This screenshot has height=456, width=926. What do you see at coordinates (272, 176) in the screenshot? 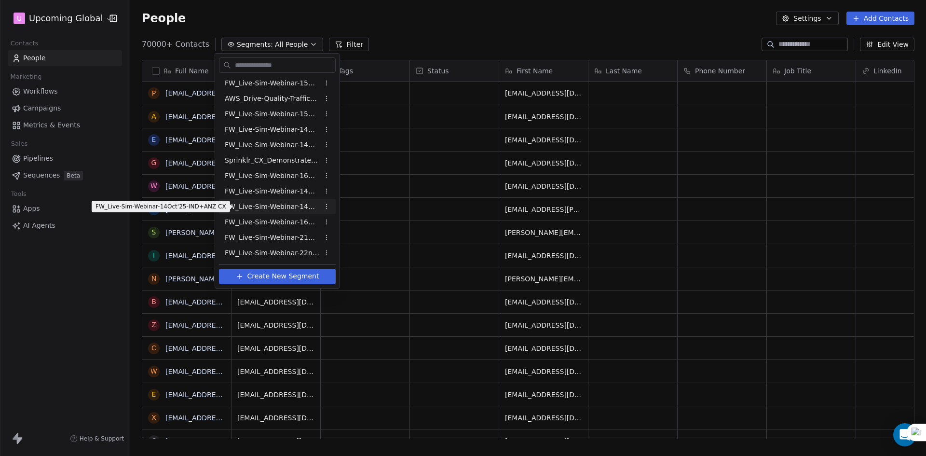
I see `span: FW_Live-Sim-Webinar-16Oct'25-IND+ANZ` at bounding box center [272, 176].